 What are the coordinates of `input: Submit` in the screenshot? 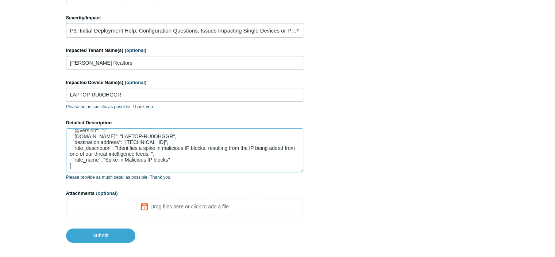 It's located at (101, 235).